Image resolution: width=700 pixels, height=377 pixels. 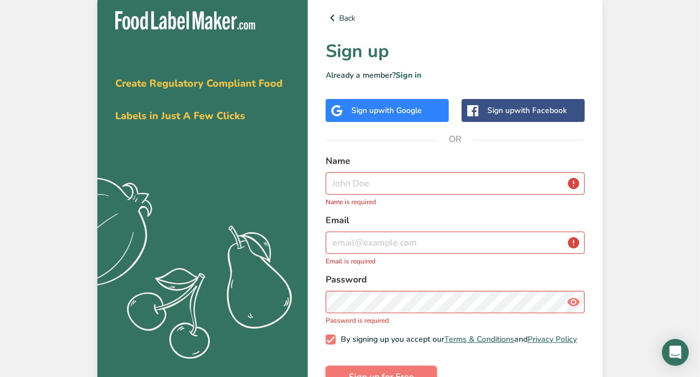 I want to click on a: Privacy Policy, so click(x=552, y=339).